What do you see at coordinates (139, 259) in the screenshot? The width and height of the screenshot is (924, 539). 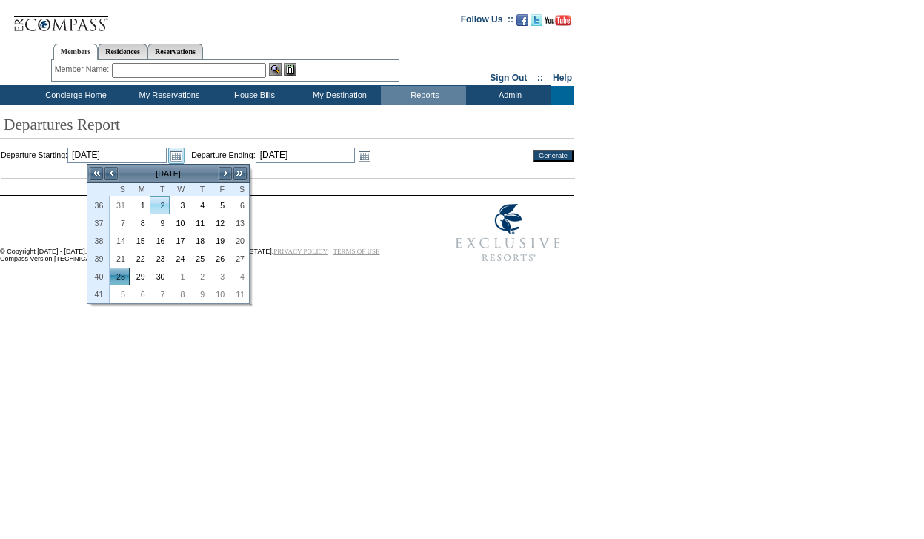 I see `a: 22` at bounding box center [139, 259].